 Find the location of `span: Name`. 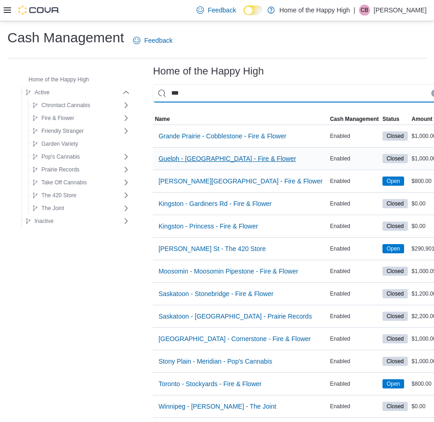

span: Name is located at coordinates (162, 119).